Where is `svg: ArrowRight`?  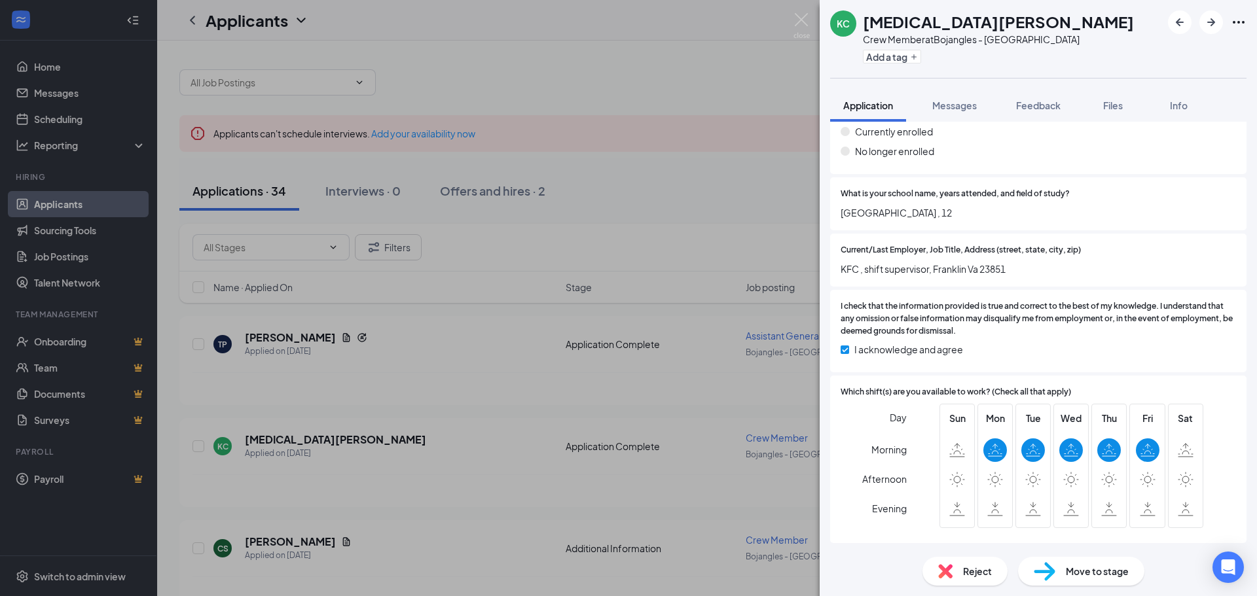 svg: ArrowRight is located at coordinates (1211, 22).